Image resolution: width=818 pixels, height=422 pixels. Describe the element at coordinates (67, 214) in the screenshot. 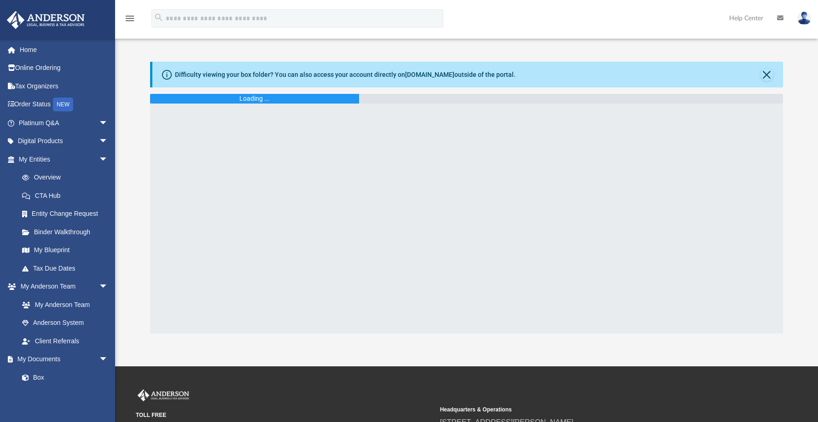

I see `a: Entity Change Request` at that location.